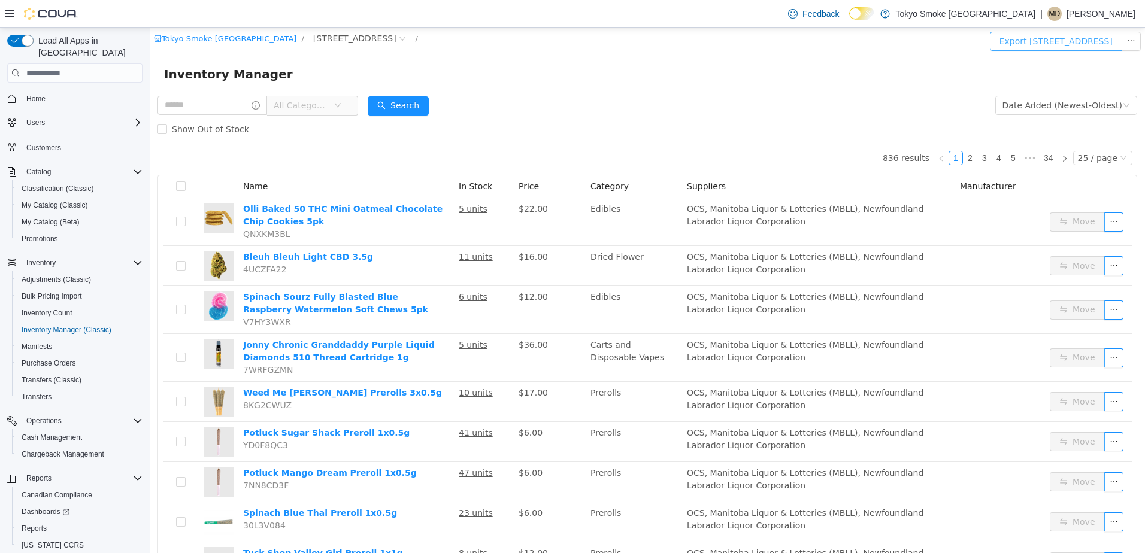 The width and height of the screenshot is (1145, 553). Describe the element at coordinates (75, 172) in the screenshot. I see `button: Catalog` at that location.